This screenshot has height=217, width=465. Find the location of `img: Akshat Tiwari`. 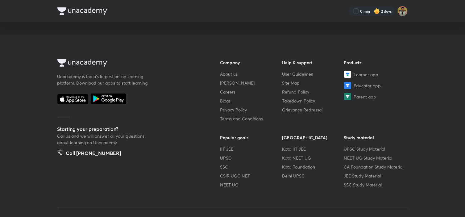

img: Akshat Tiwari is located at coordinates (403, 11).